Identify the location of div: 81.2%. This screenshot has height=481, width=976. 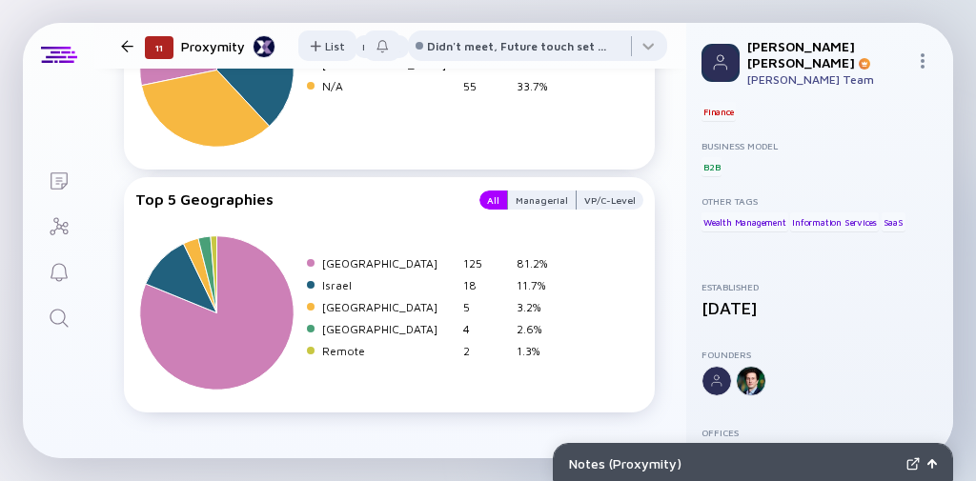
(539, 263).